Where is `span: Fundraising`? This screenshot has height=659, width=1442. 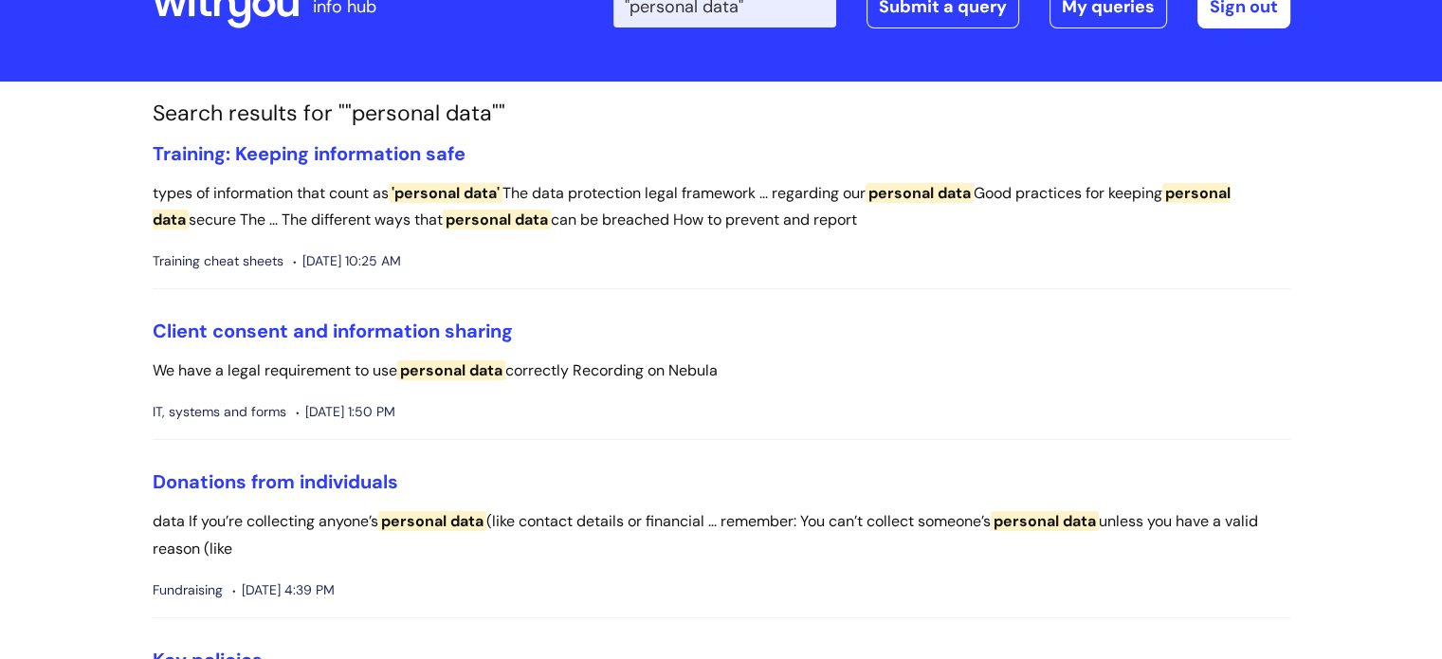
span: Fundraising is located at coordinates (188, 590).